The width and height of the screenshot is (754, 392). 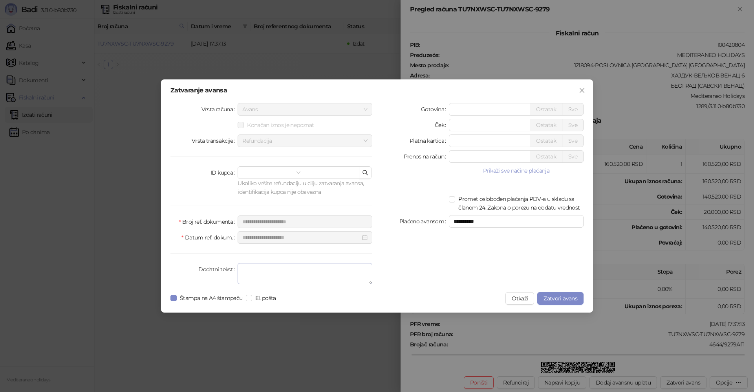 What do you see at coordinates (211, 298) in the screenshot?
I see `span: Štampa na A4 štampaču` at bounding box center [211, 298].